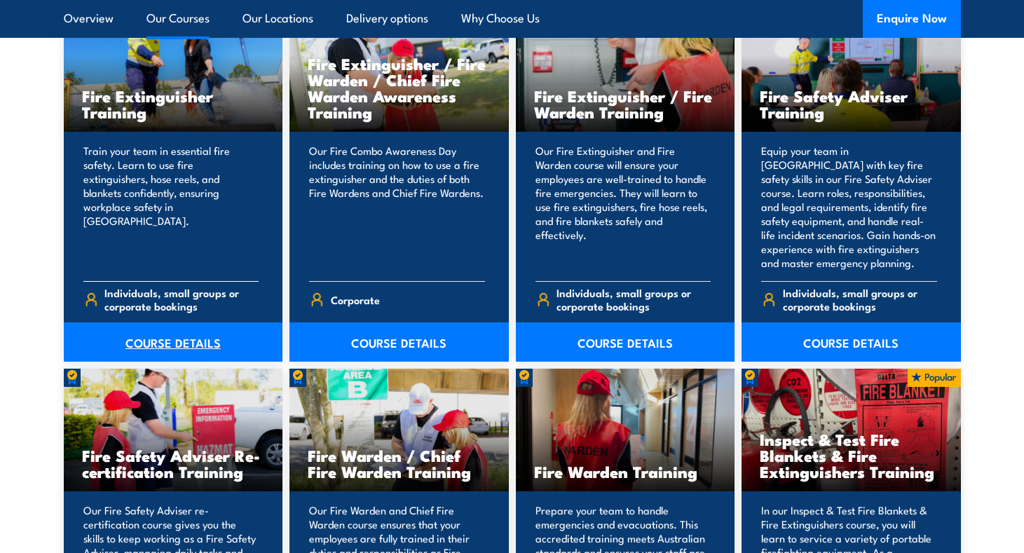  Describe the element at coordinates (625, 471) in the screenshot. I see `h3: Fire Warden Training` at that location.